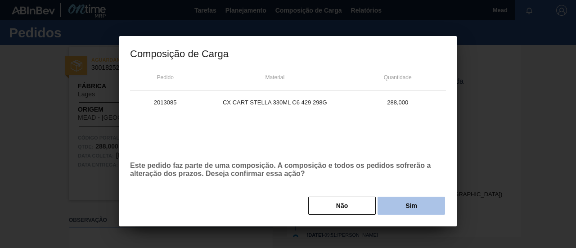 The height and width of the screenshot is (248, 576). Describe the element at coordinates (411, 206) in the screenshot. I see `button: Sim` at that location.